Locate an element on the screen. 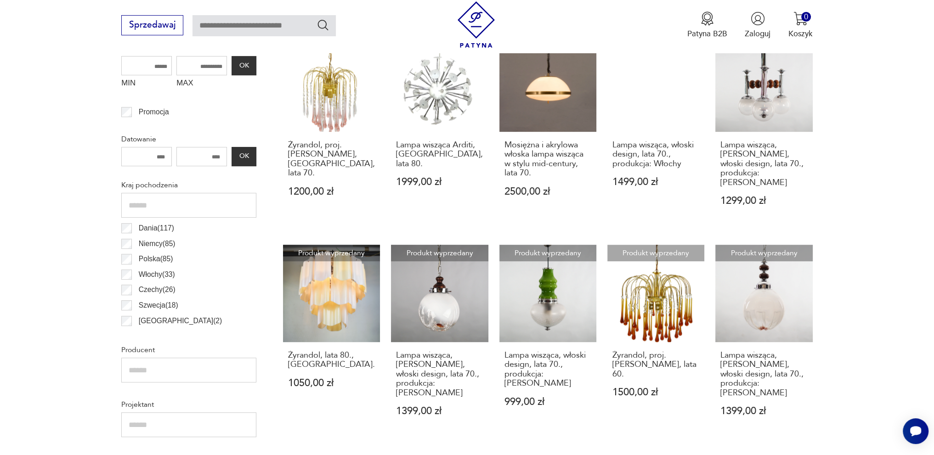  p: 1200,00 zł is located at coordinates (332, 192).